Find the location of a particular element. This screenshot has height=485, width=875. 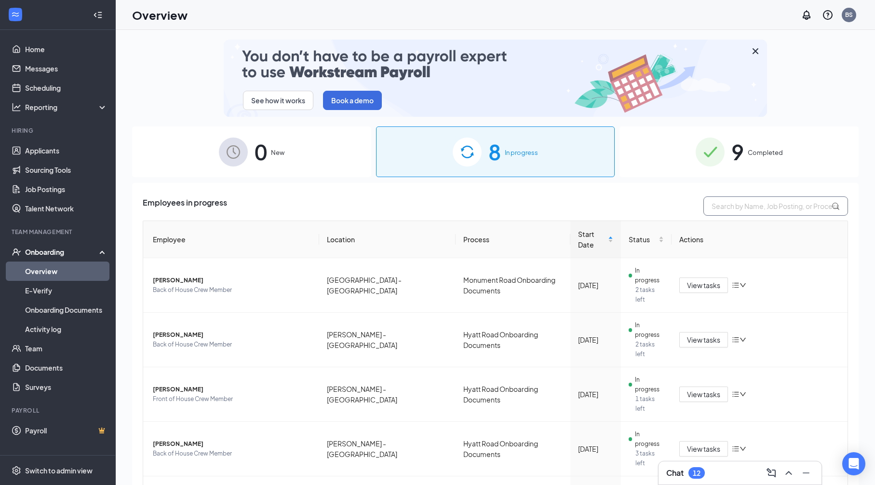

div: Team Management is located at coordinates (58, 232).